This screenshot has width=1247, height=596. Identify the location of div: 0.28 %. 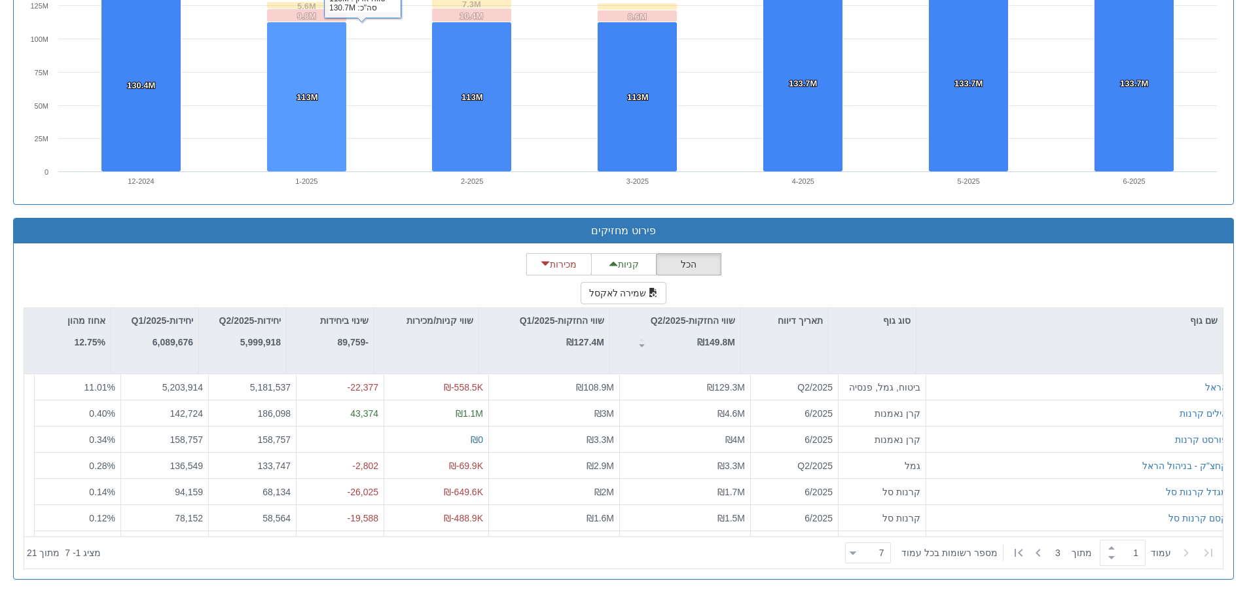
(77, 466).